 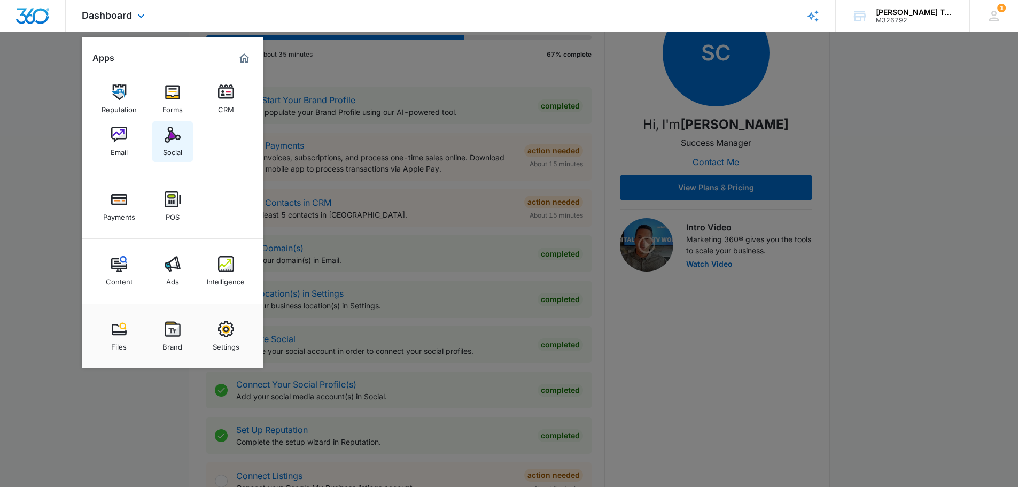 What do you see at coordinates (173, 150) in the screenshot?
I see `div: Social` at bounding box center [173, 150].